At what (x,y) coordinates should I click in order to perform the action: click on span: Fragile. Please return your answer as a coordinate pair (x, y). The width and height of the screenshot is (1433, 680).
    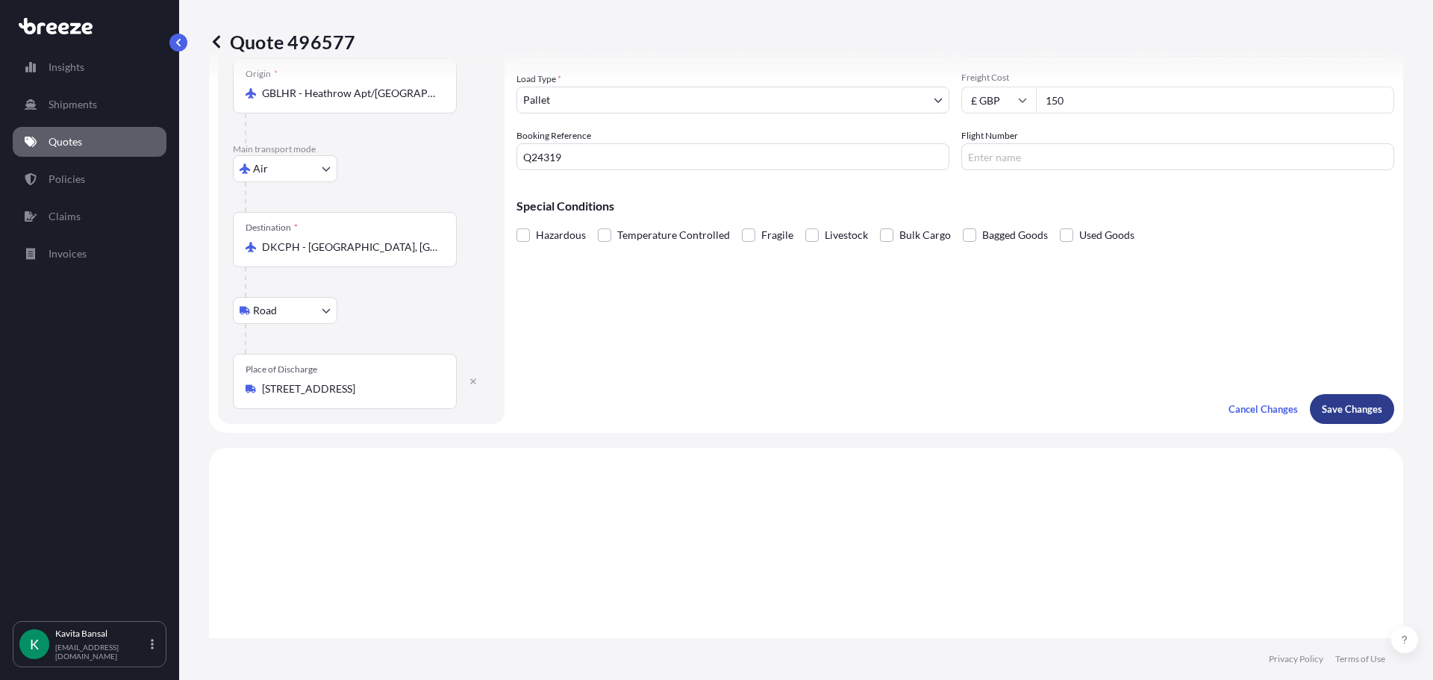
    Looking at the image, I should click on (777, 235).